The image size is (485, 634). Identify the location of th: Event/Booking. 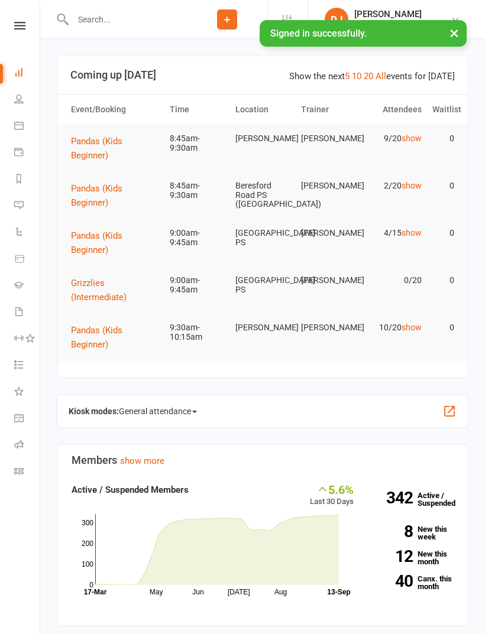
(115, 109).